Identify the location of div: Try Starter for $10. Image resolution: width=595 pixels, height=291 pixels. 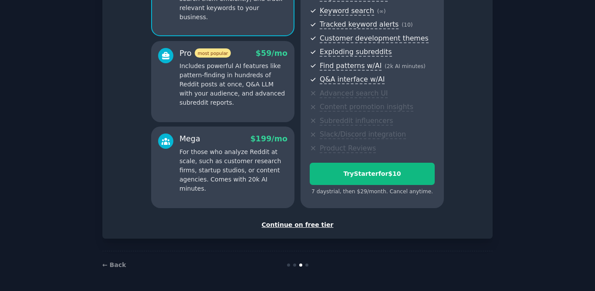
(372, 173).